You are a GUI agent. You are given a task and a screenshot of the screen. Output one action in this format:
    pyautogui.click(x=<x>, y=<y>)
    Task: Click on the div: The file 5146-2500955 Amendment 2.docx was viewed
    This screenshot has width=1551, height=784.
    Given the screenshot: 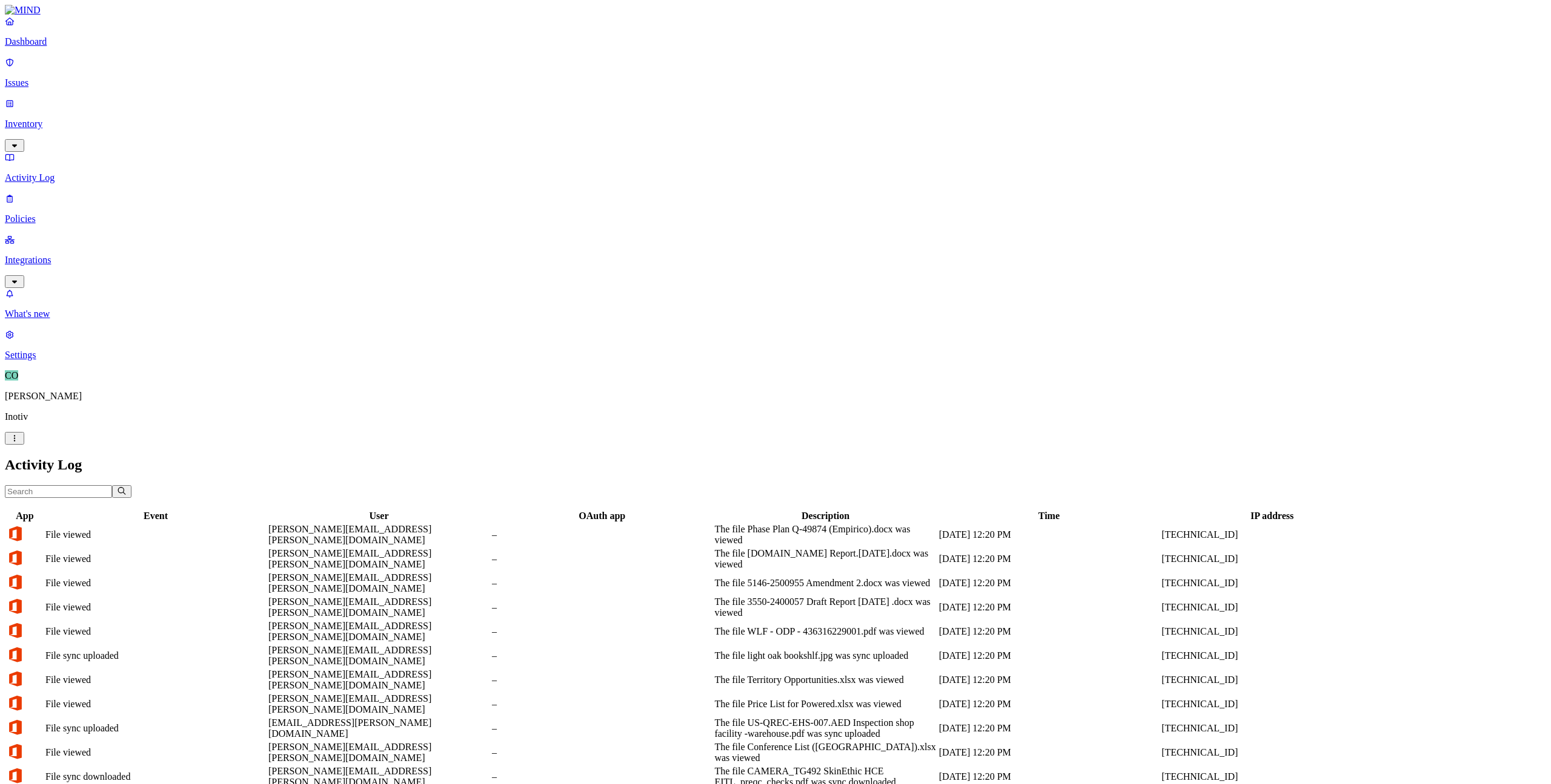 What is the action you would take?
    pyautogui.click(x=825, y=584)
    